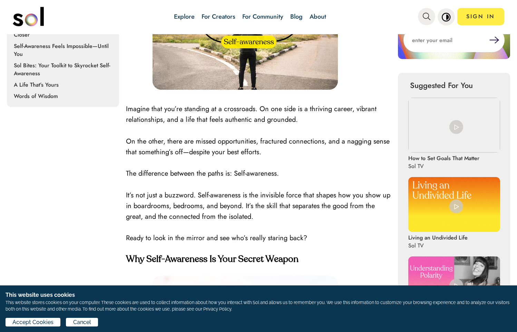  Describe the element at coordinates (258, 147) in the screenshot. I see `span: On the other, there are missed opportunities, fractured connections, and a nagging sense that som...` at that location.